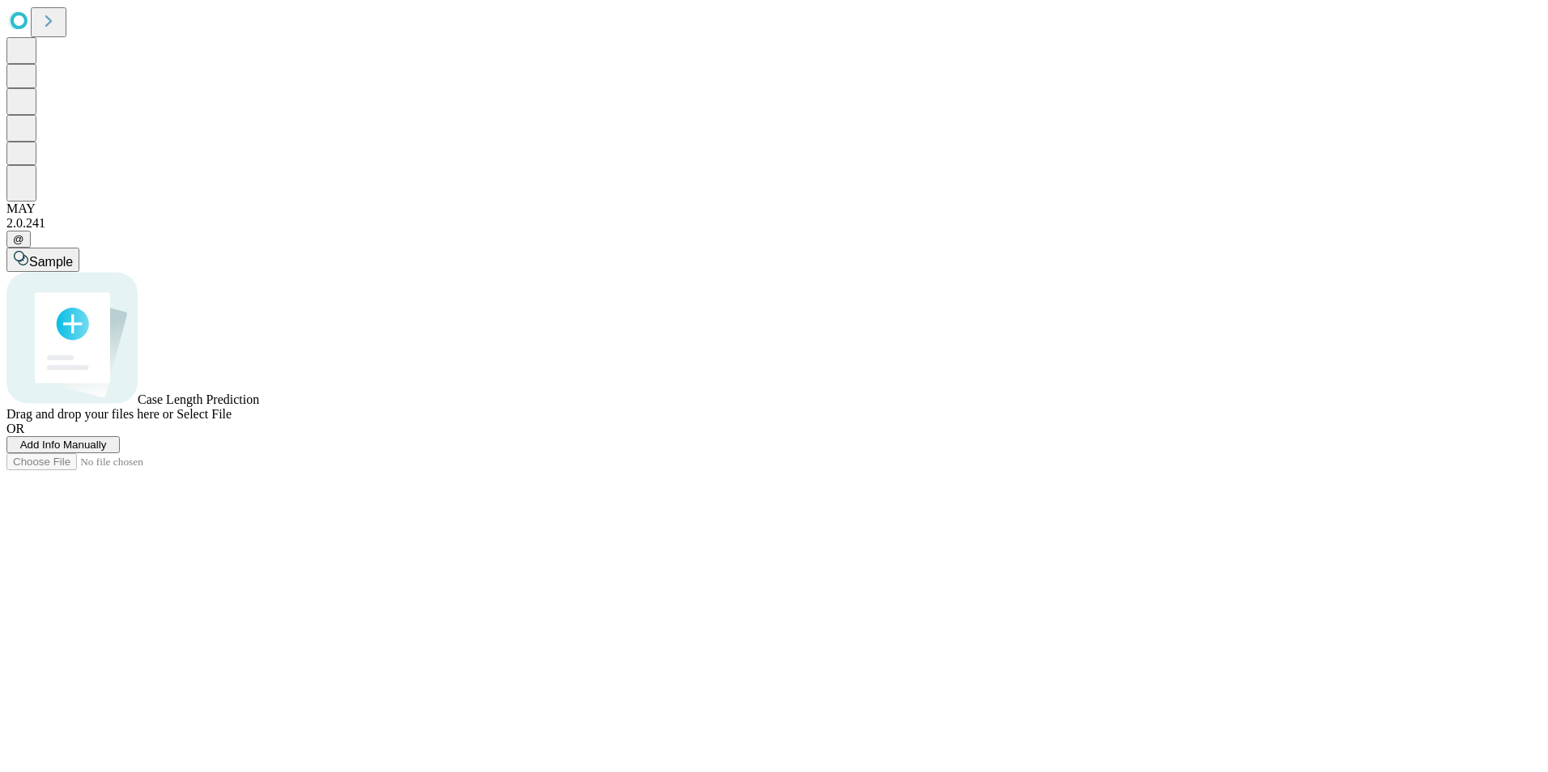  Describe the element at coordinates (51, 262) in the screenshot. I see `span: Sample` at that location.